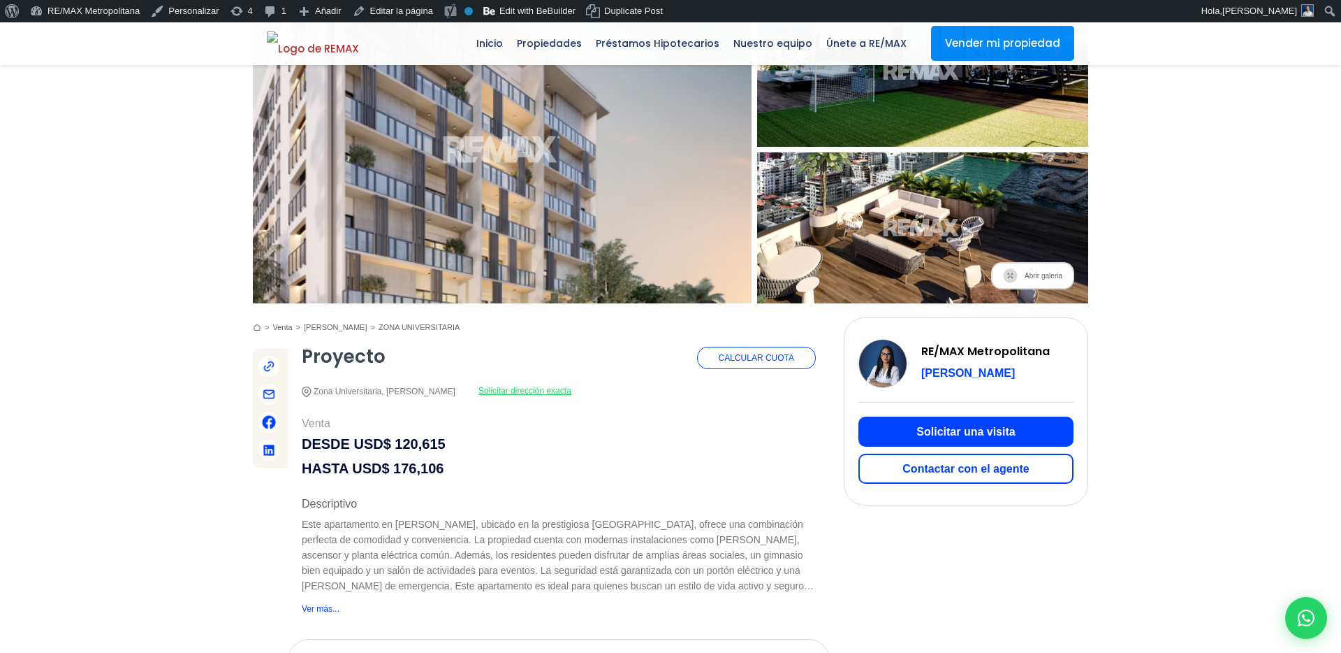  I want to click on img: Compartir por correo, so click(269, 394).